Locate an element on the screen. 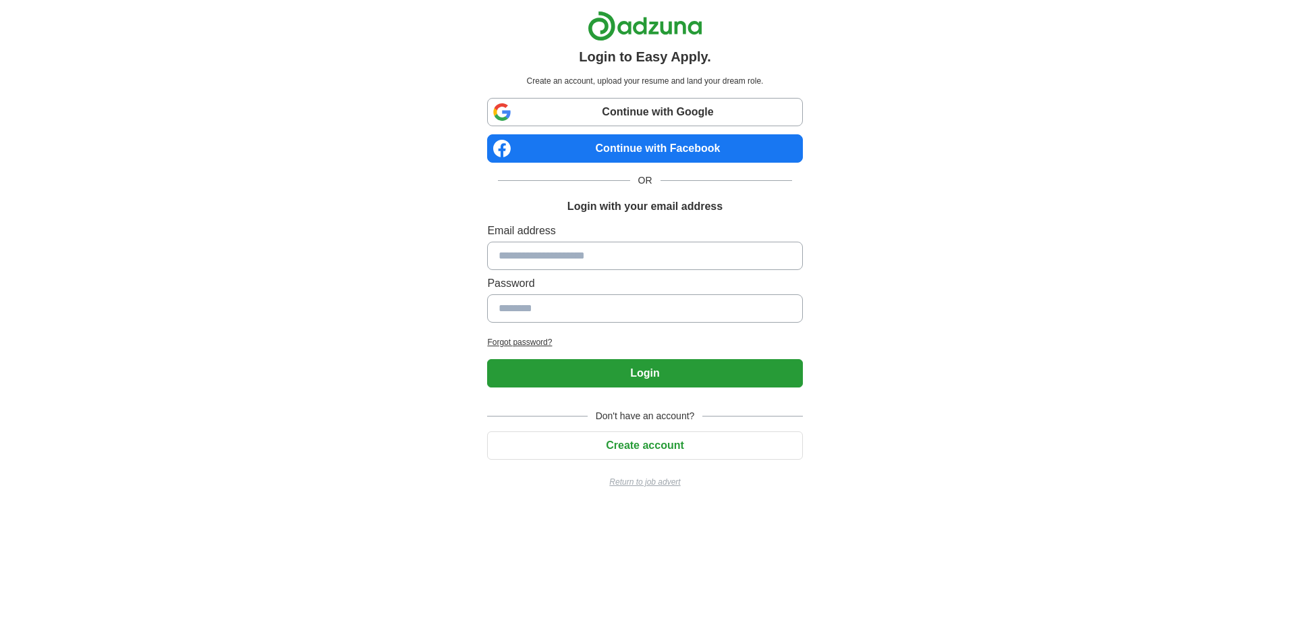 The image size is (1290, 644). h1: Login to Easy Apply. is located at coordinates (645, 57).